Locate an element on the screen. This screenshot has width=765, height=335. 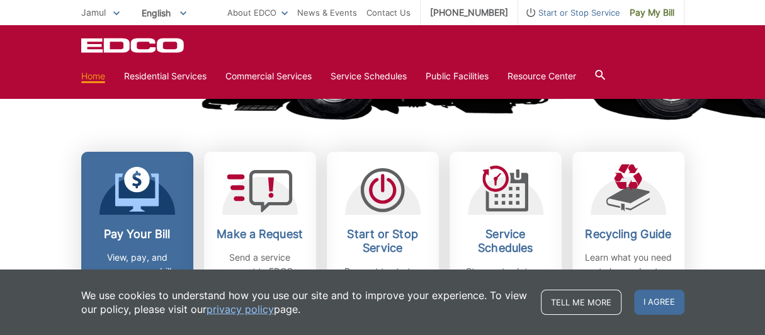
a: Service Schedules is located at coordinates (368, 76).